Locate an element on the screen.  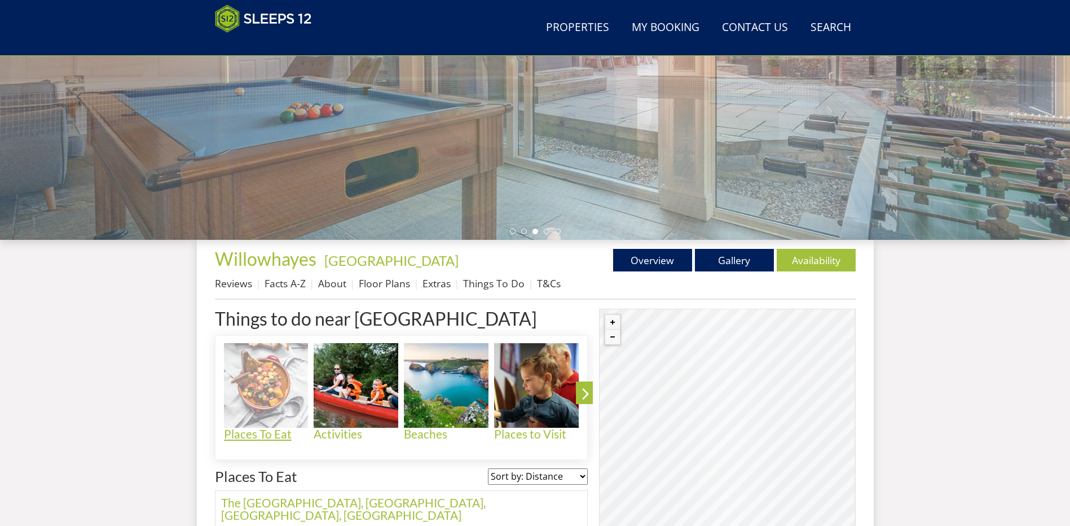
a: Reviews is located at coordinates (234, 283).